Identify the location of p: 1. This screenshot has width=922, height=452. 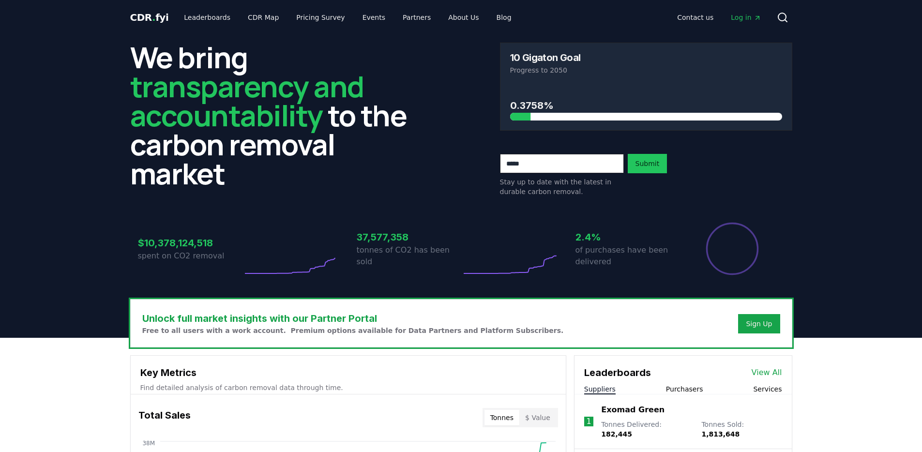
(588, 421).